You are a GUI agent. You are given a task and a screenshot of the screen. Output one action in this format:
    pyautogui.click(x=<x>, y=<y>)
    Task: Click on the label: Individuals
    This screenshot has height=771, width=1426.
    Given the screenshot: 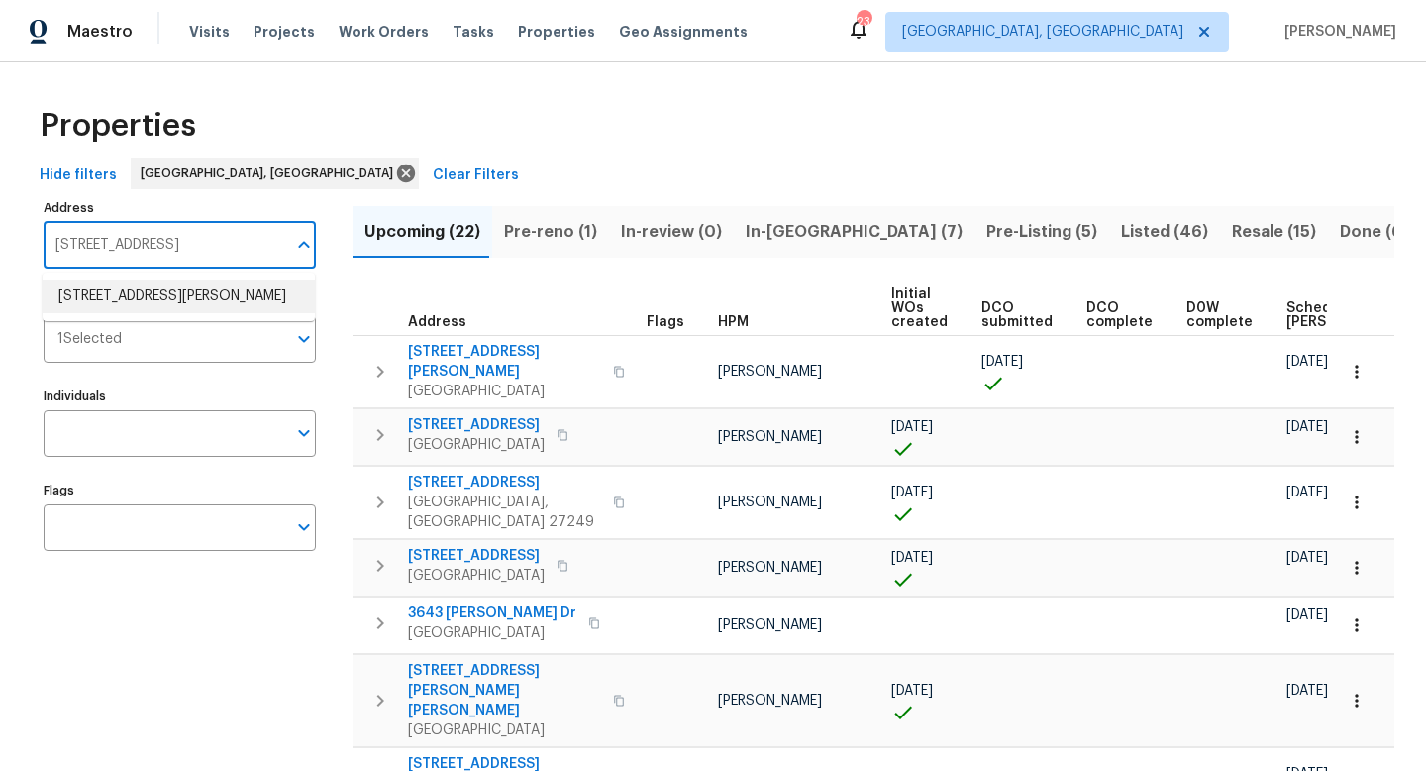 What is the action you would take?
    pyautogui.click(x=179, y=396)
    